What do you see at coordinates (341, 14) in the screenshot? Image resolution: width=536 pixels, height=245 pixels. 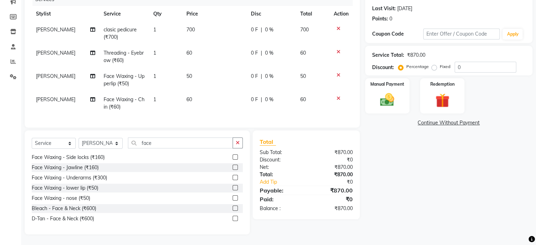 I see `th: Action` at bounding box center [341, 14].